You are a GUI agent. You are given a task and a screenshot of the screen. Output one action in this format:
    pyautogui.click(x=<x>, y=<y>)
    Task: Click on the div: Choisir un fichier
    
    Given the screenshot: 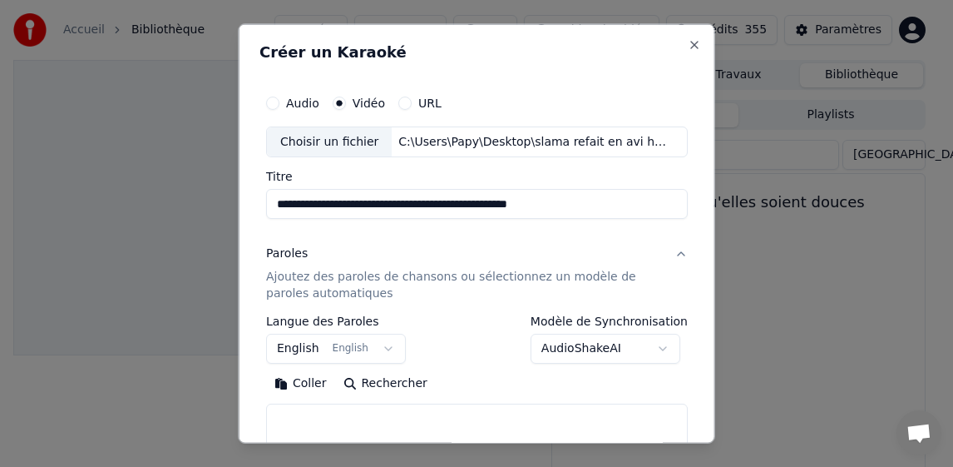 What is the action you would take?
    pyautogui.click(x=329, y=141)
    